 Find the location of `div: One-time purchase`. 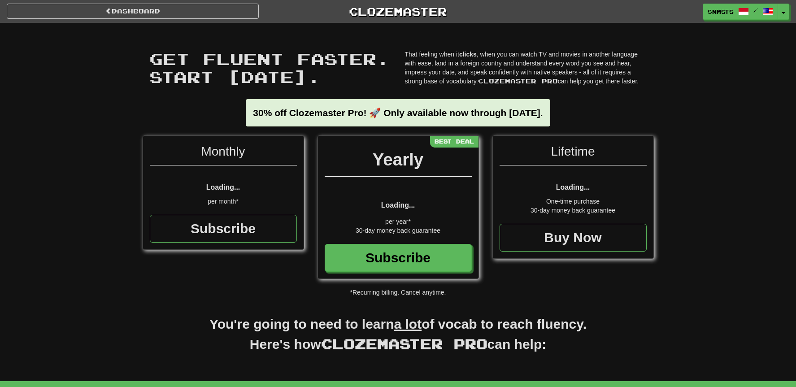

div: One-time purchase is located at coordinates (573, 201).